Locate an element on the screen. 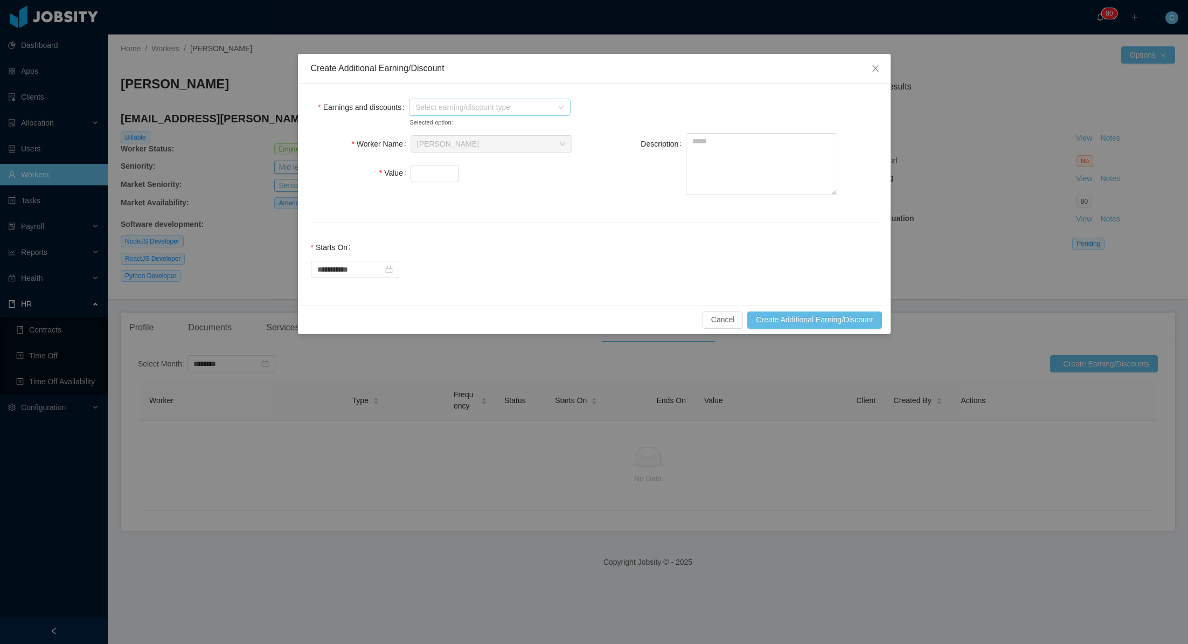  label: Starts On is located at coordinates (333, 247).